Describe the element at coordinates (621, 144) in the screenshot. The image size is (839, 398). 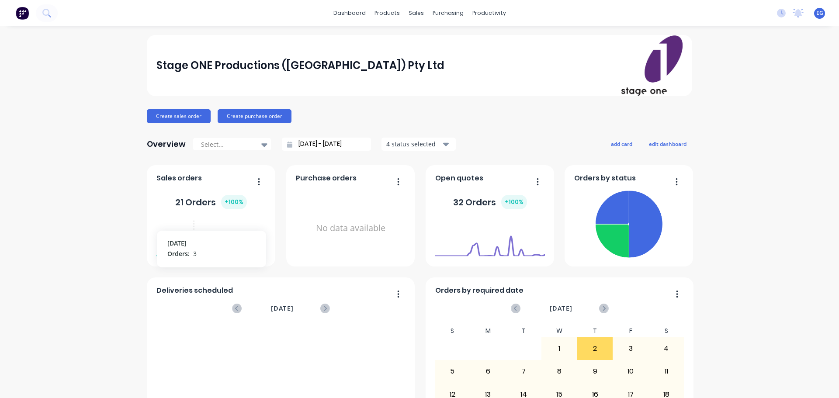
I see `button: add card` at that location.